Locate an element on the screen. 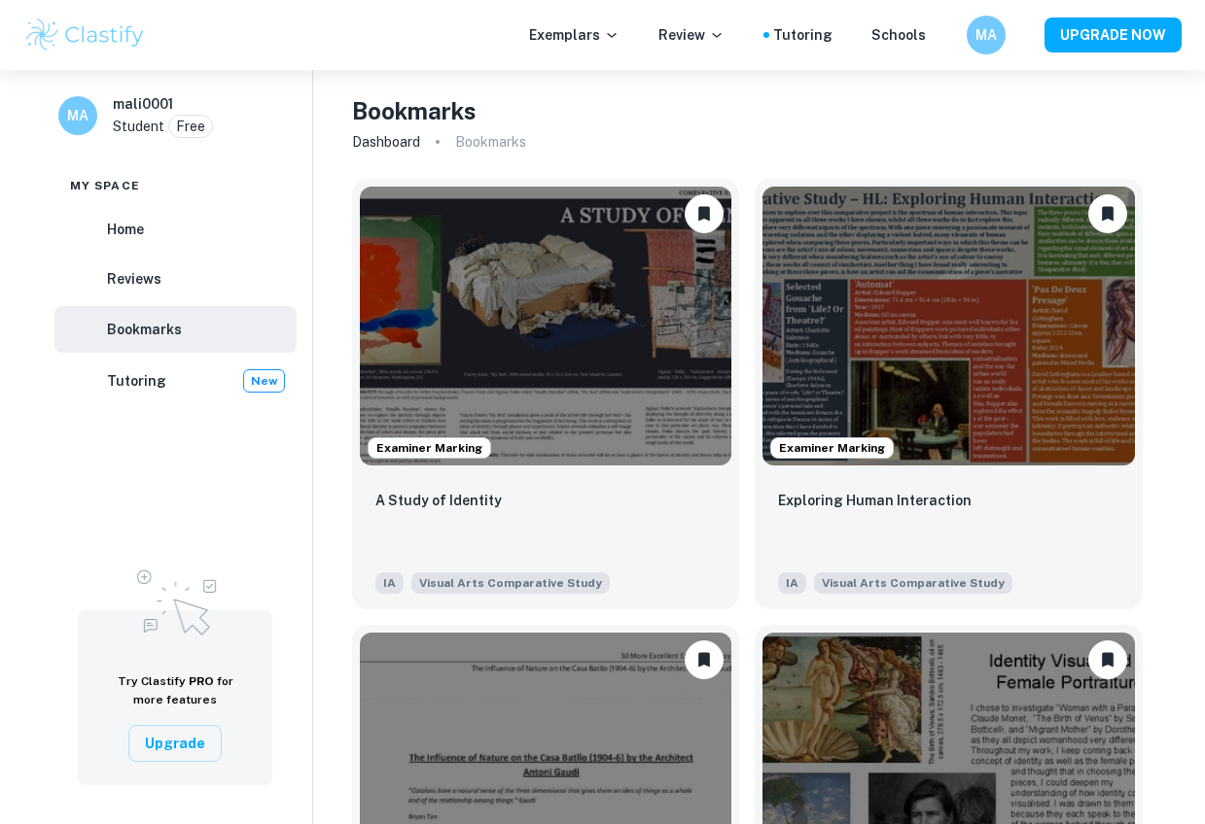 The image size is (1205, 824). p: Bookmarks is located at coordinates (490, 142).